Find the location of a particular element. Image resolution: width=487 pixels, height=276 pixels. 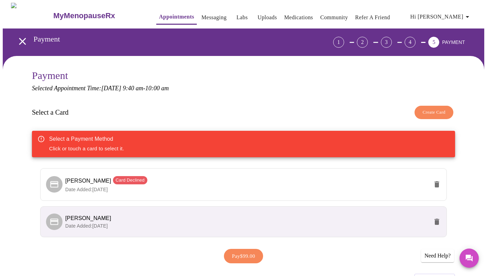

a: Labs is located at coordinates (242, 18).